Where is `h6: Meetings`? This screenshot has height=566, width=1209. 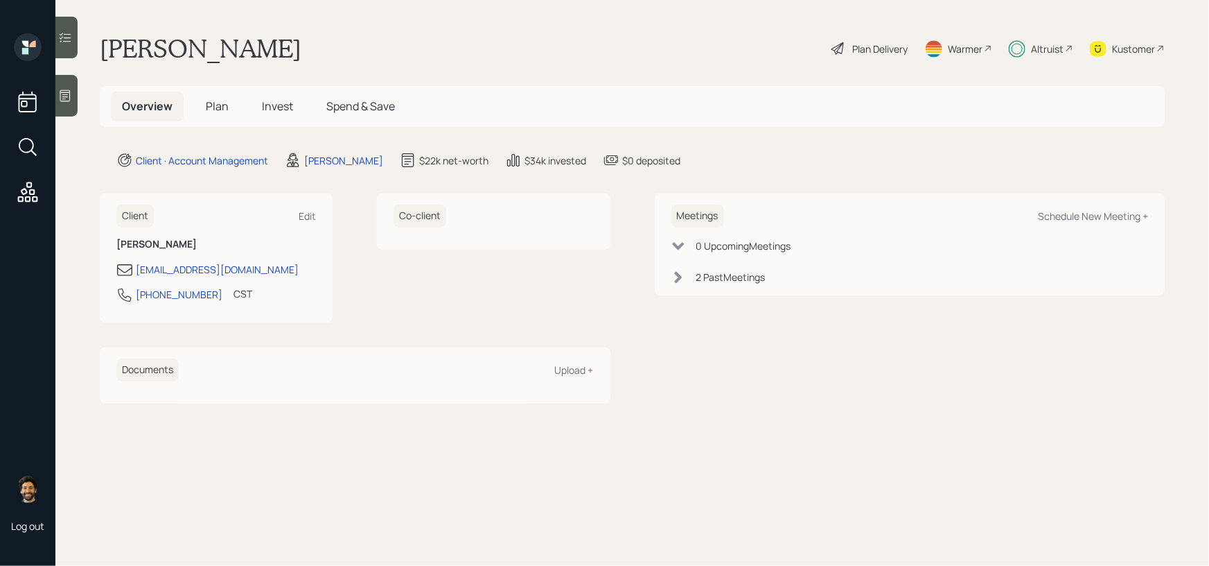 h6: Meetings is located at coordinates (698, 216).